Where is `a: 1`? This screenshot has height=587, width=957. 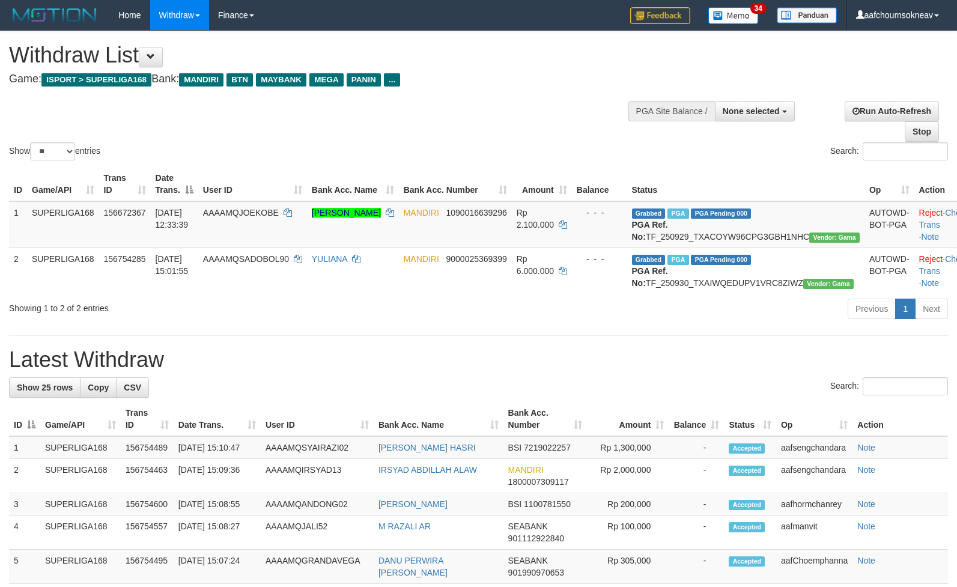
a: 1 is located at coordinates (906, 309).